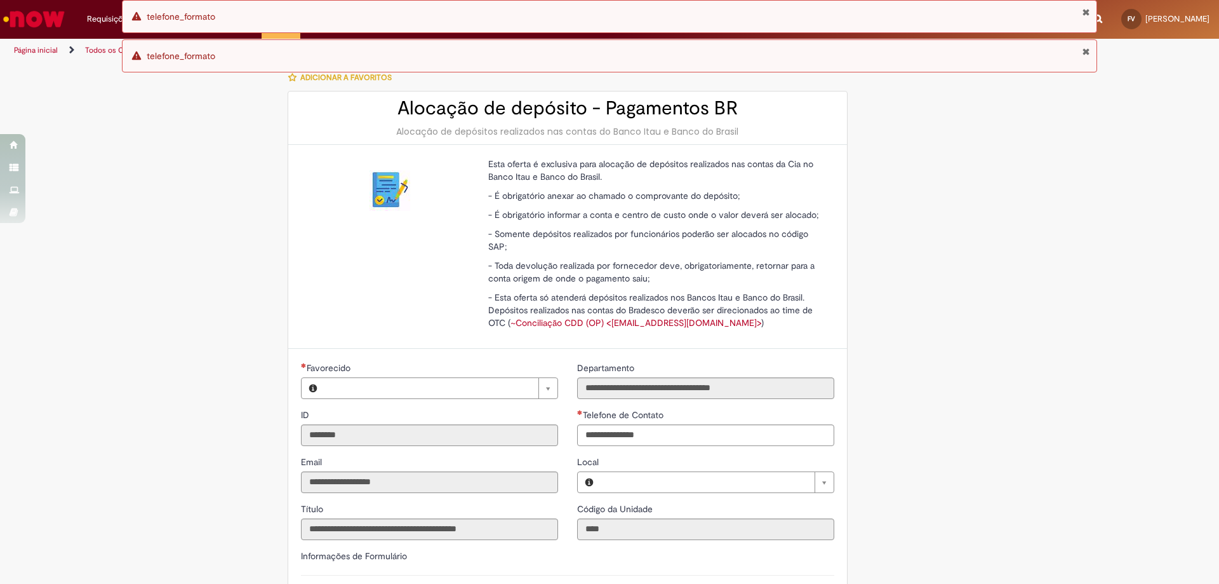 This screenshot has width=1219, height=584. What do you see at coordinates (429, 529) in the screenshot?
I see `input: Título` at bounding box center [429, 529].